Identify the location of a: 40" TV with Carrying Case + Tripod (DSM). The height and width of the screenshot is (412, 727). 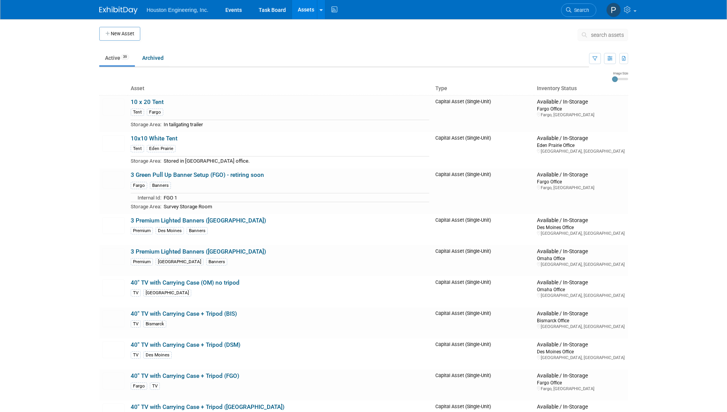
(186, 345).